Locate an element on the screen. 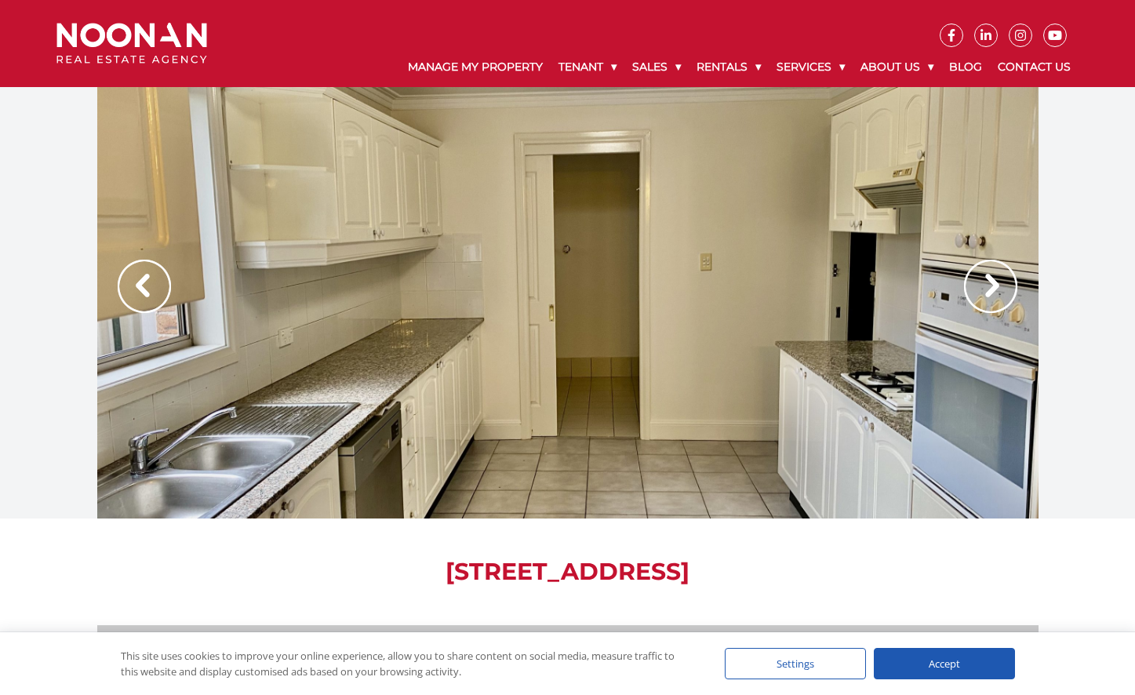 The height and width of the screenshot is (695, 1135). a: Contact Us is located at coordinates (1034, 67).